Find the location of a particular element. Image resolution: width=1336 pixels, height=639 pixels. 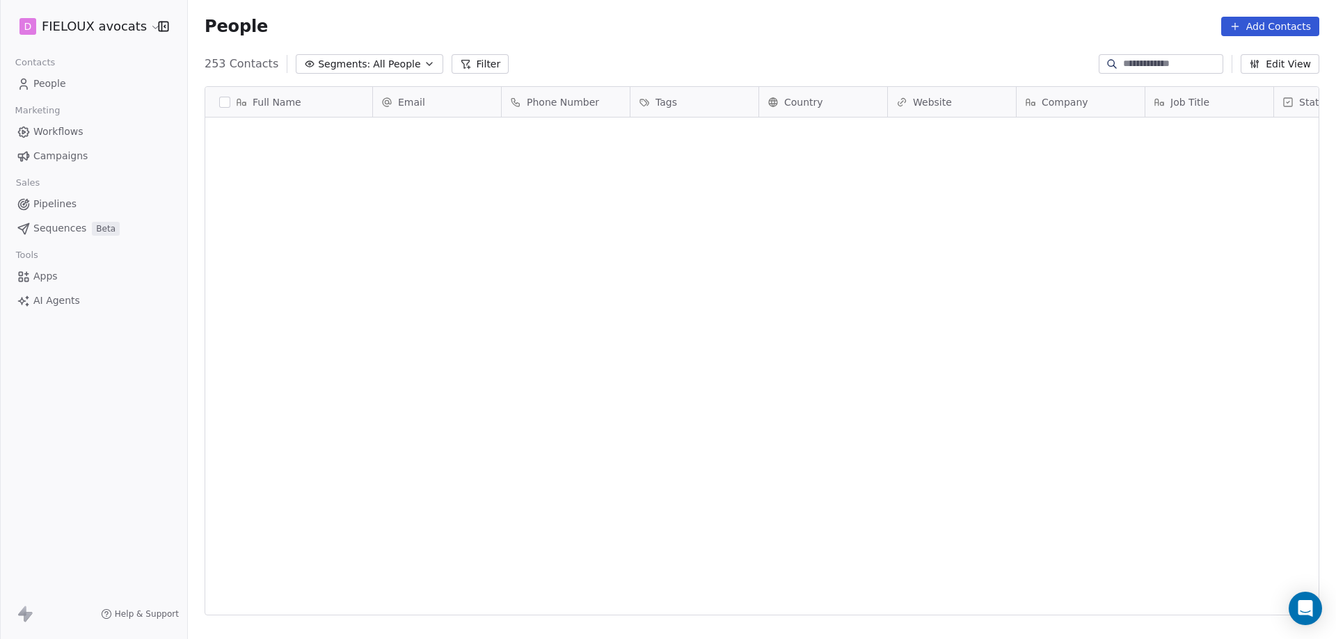

span: Company is located at coordinates (1065, 102).